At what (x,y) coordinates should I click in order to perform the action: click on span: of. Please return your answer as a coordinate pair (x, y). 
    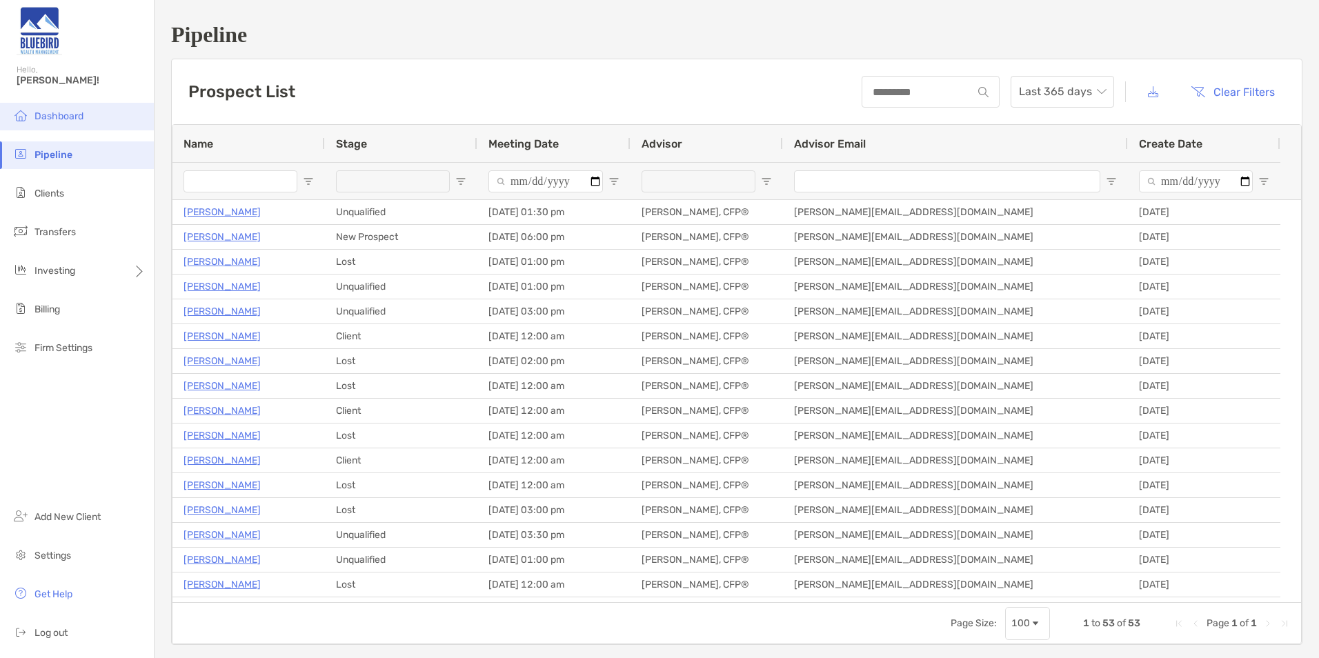
    Looking at the image, I should click on (1121, 623).